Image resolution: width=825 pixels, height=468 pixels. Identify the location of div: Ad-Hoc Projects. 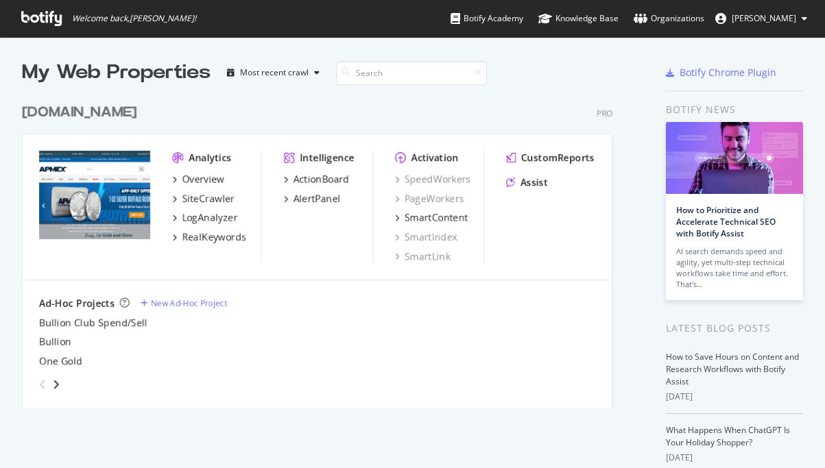
(77, 304).